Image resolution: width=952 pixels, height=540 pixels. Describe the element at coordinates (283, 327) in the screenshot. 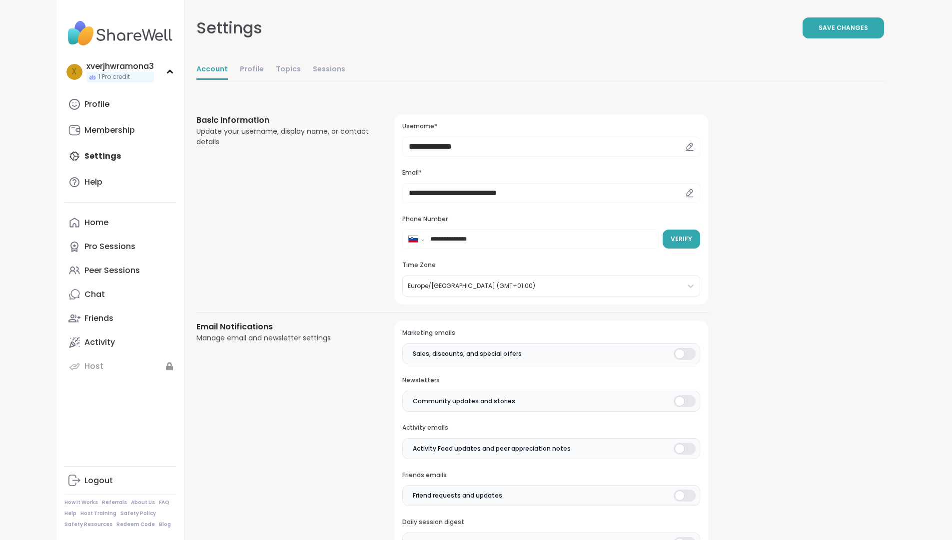

I see `h3: Email Notifications` at that location.